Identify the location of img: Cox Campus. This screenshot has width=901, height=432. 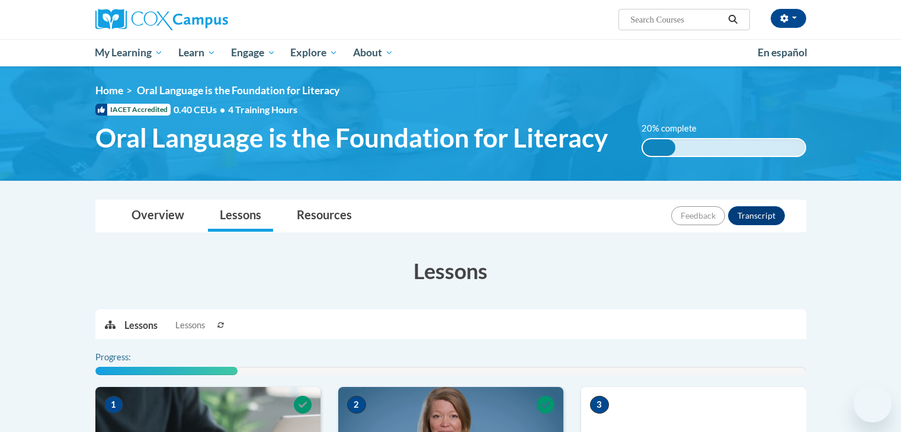
(162, 20).